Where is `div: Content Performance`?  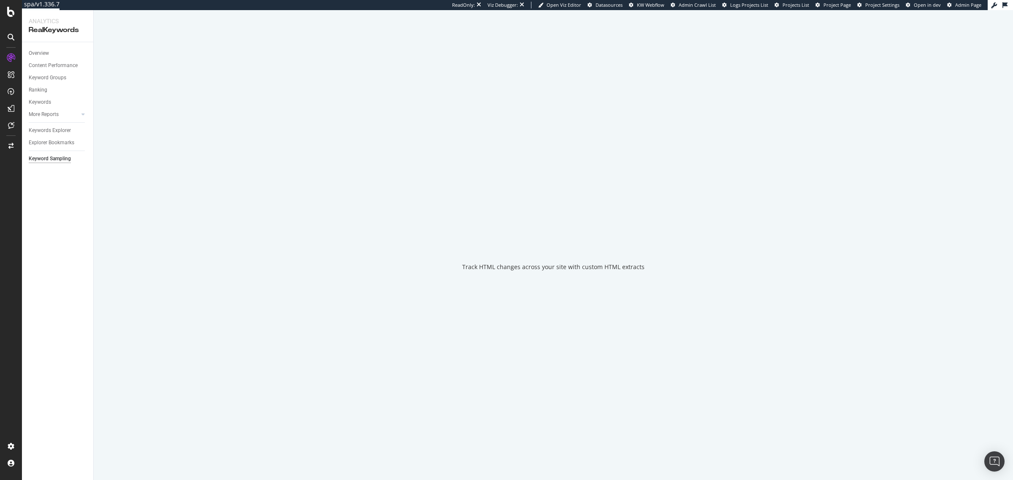
div: Content Performance is located at coordinates (53, 65).